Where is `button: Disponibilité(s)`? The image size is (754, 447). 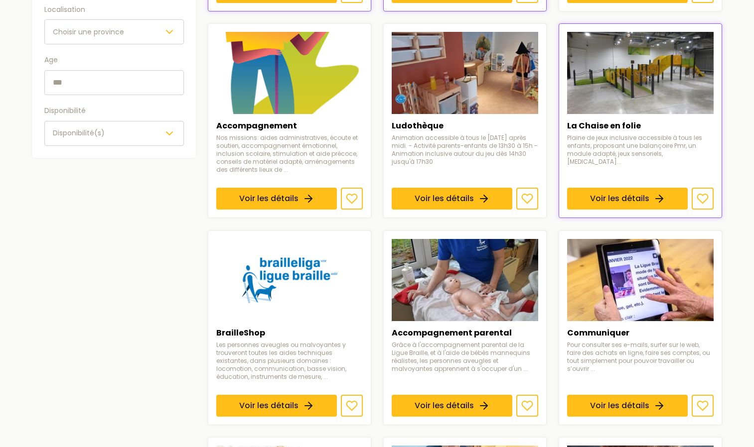
button: Disponibilité(s) is located at coordinates (114, 134).